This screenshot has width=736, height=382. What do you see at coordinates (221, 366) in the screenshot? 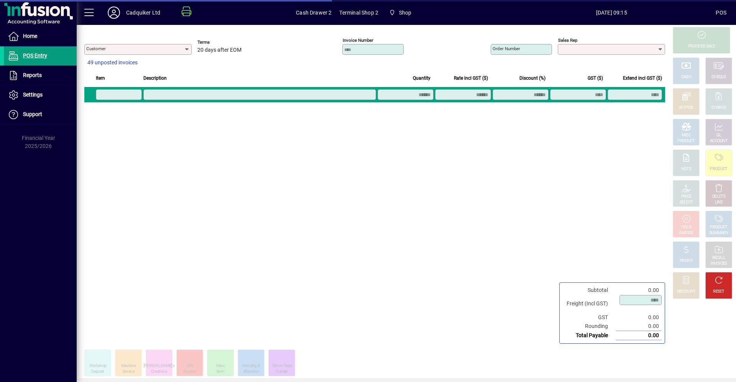
I see `div: Misc` at bounding box center [221, 366].